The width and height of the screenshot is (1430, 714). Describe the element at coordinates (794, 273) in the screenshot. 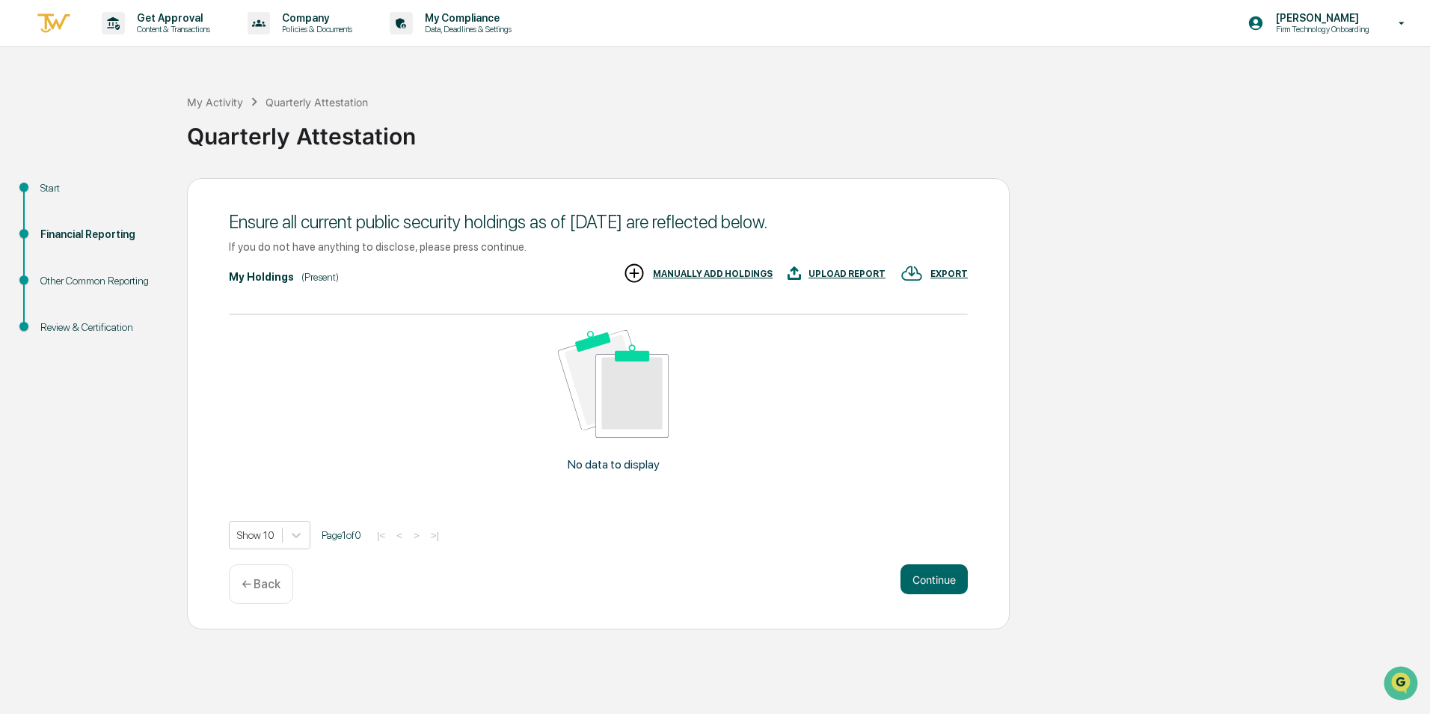

I see `img: UPLOAD REPORT` at that location.